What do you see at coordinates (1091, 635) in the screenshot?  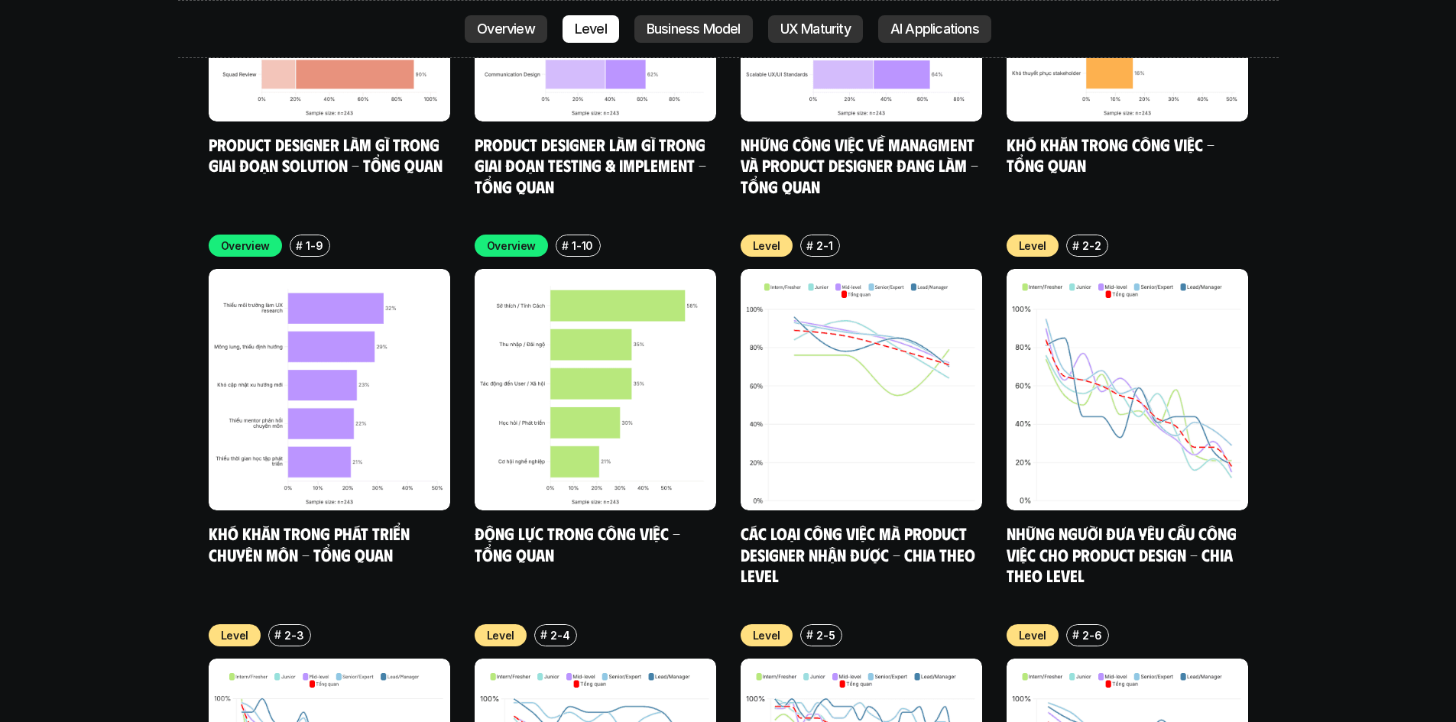 I see `p: 2-6` at bounding box center [1091, 635].